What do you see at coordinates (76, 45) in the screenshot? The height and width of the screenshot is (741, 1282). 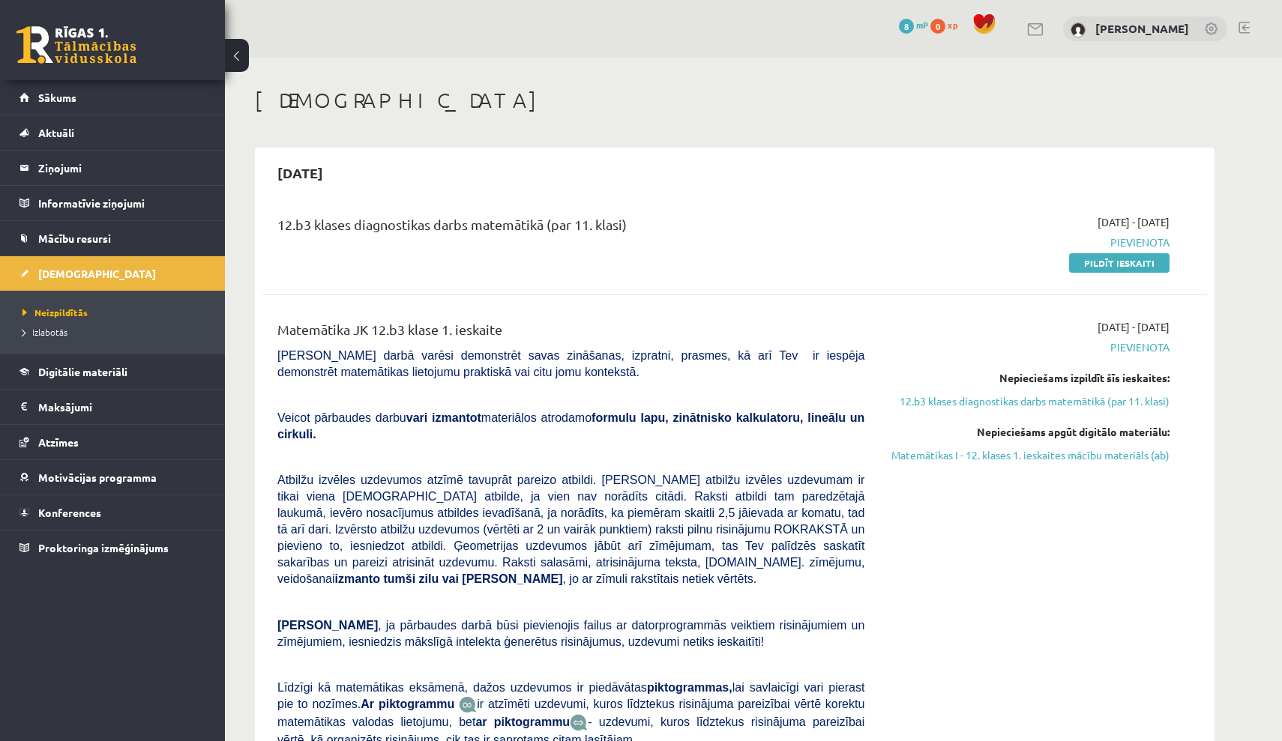 I see `a: Rīgas 1. Tālmācības vidusskola` at bounding box center [76, 45].